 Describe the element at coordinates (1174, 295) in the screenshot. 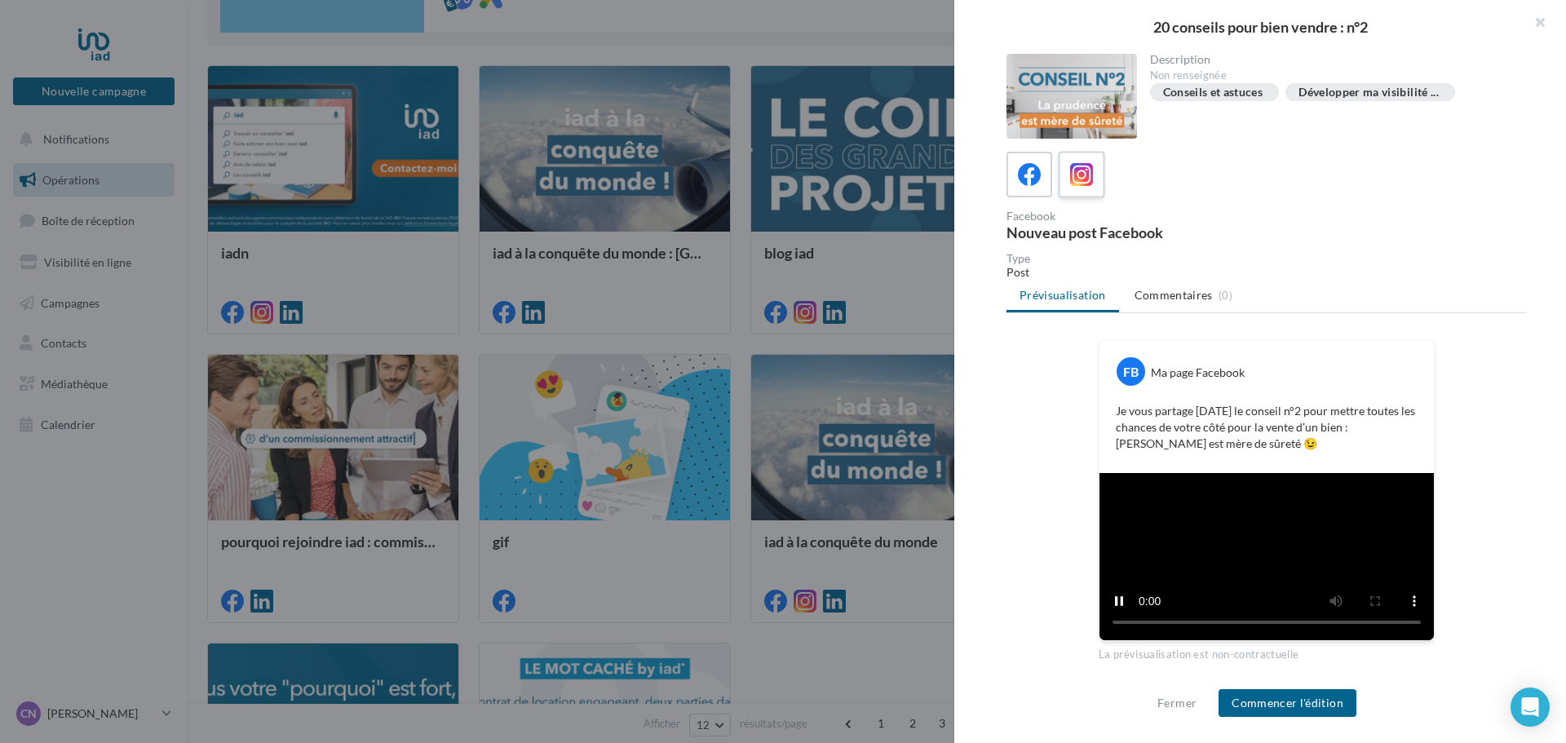

I see `span: Commentaires` at that location.